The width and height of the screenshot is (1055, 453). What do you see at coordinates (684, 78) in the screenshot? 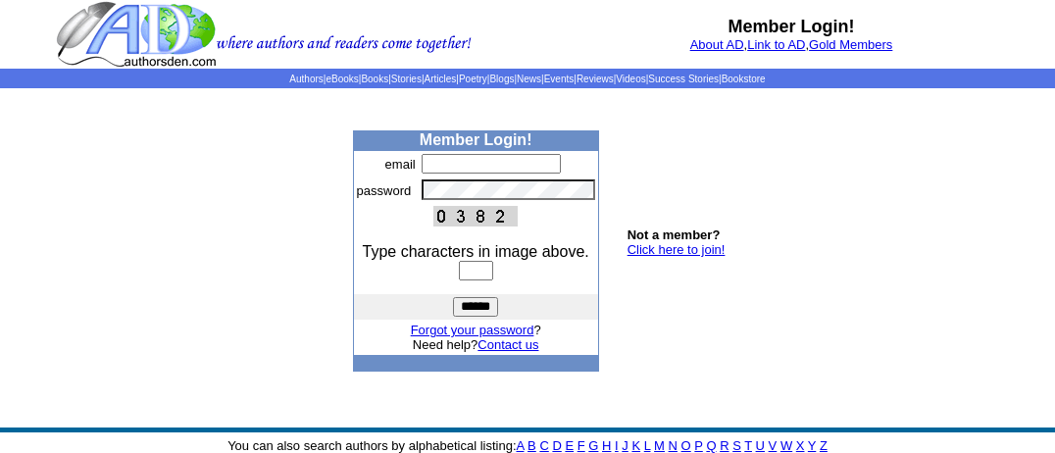
I see `a: Success Stories` at bounding box center [684, 78].